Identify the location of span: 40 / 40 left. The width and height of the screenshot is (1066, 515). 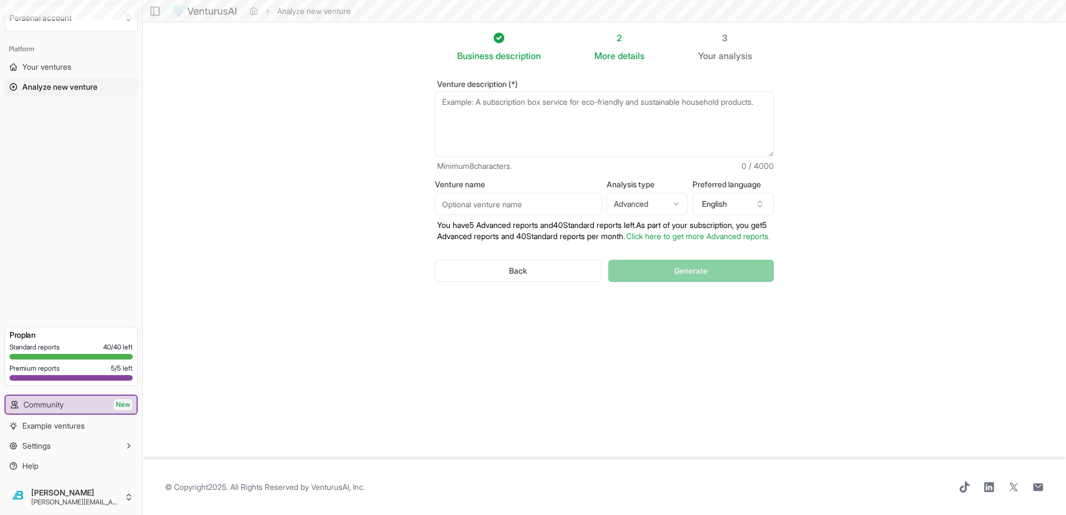
(118, 347).